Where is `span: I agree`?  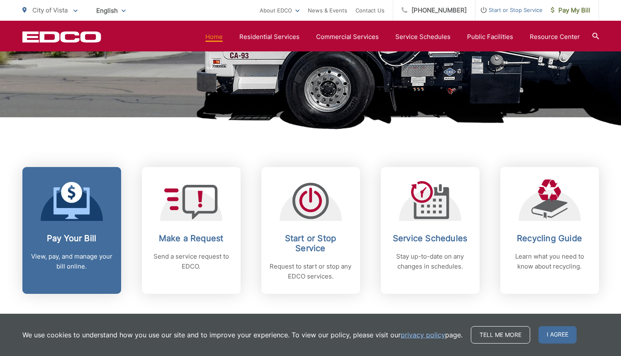
span: I agree is located at coordinates (557, 335).